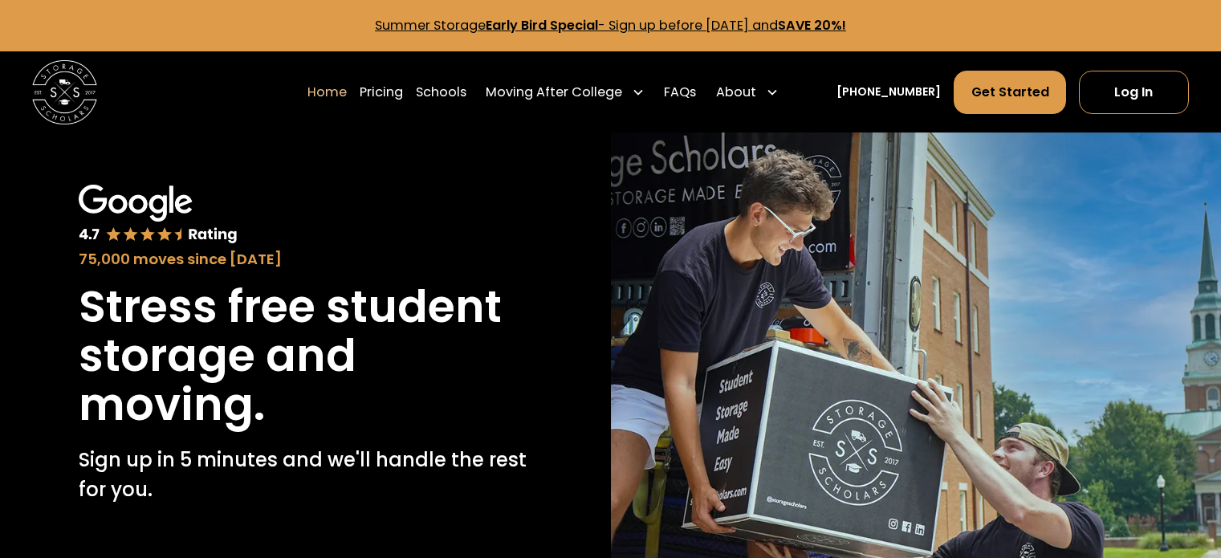  What do you see at coordinates (64, 92) in the screenshot?
I see `a: home` at bounding box center [64, 92].